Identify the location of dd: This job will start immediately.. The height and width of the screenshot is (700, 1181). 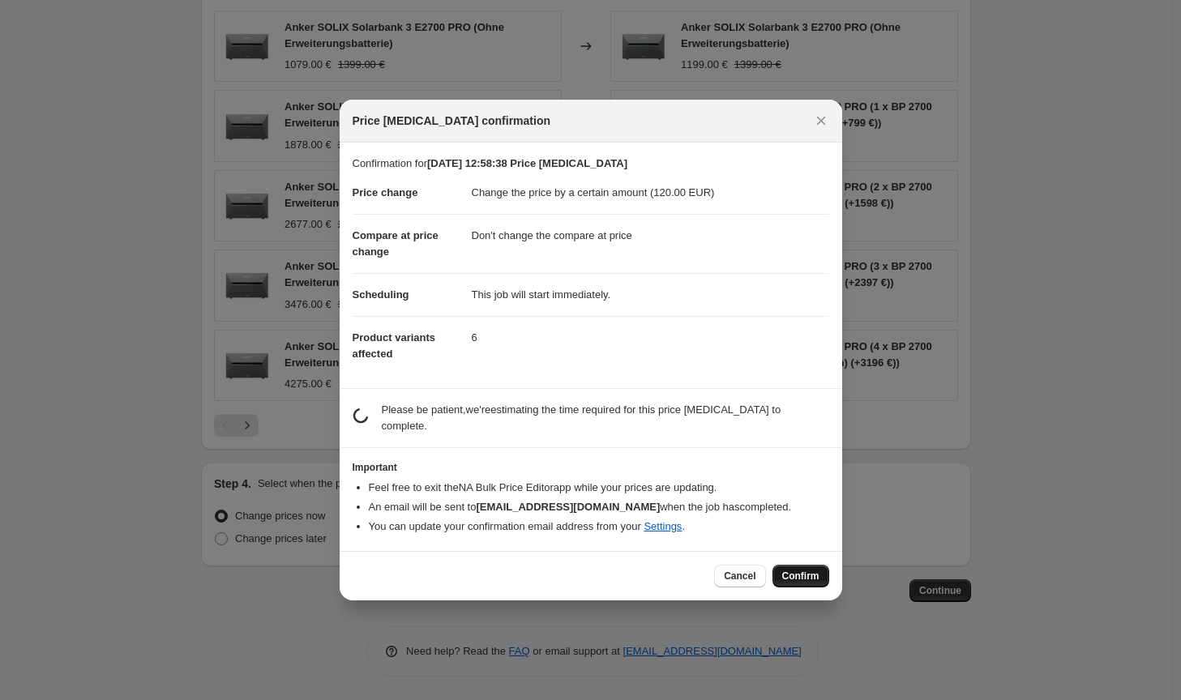
(650, 294).